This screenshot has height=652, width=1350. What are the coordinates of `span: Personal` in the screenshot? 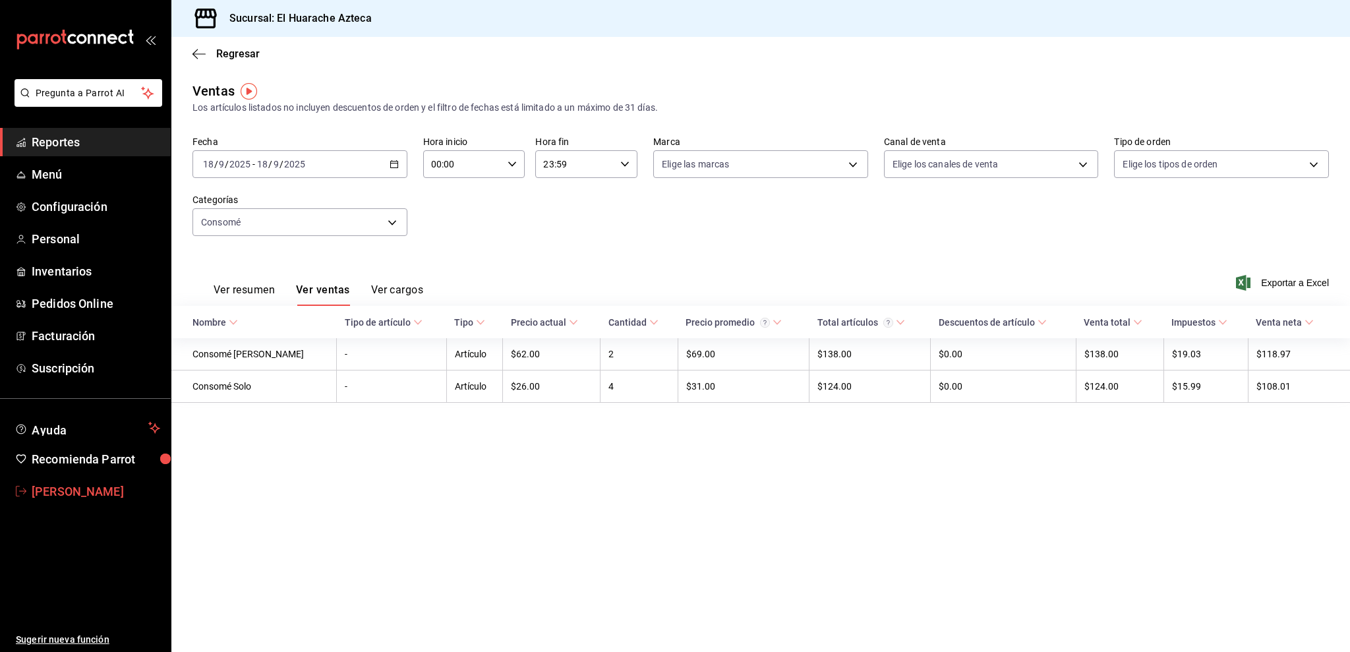 It's located at (96, 239).